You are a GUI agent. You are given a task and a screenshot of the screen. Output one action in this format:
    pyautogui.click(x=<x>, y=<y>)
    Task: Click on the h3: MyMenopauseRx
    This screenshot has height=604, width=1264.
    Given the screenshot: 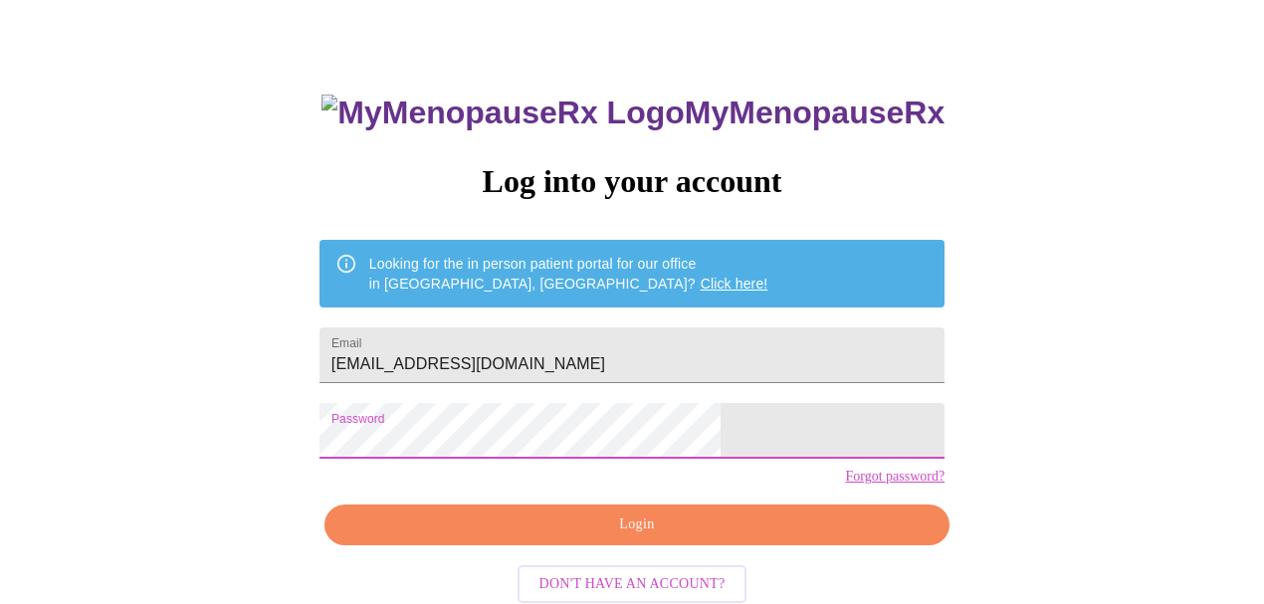 What is the action you would take?
    pyautogui.click(x=633, y=112)
    